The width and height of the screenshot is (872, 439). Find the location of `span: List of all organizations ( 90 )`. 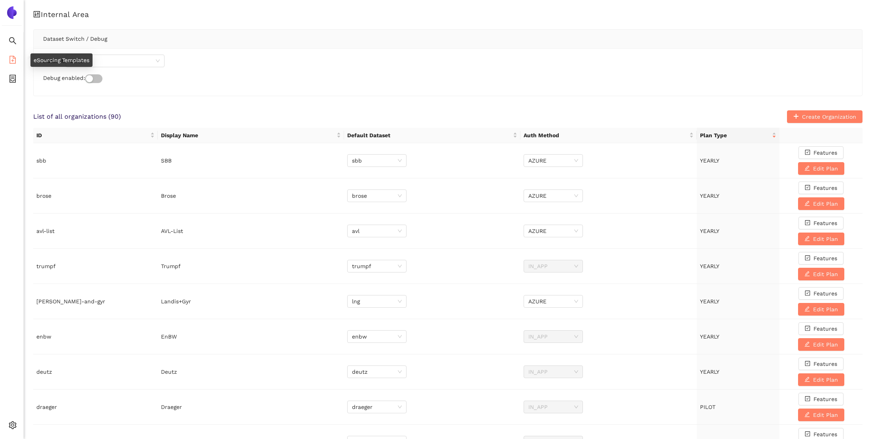

span: List of all organizations ( 90 ) is located at coordinates (77, 117).